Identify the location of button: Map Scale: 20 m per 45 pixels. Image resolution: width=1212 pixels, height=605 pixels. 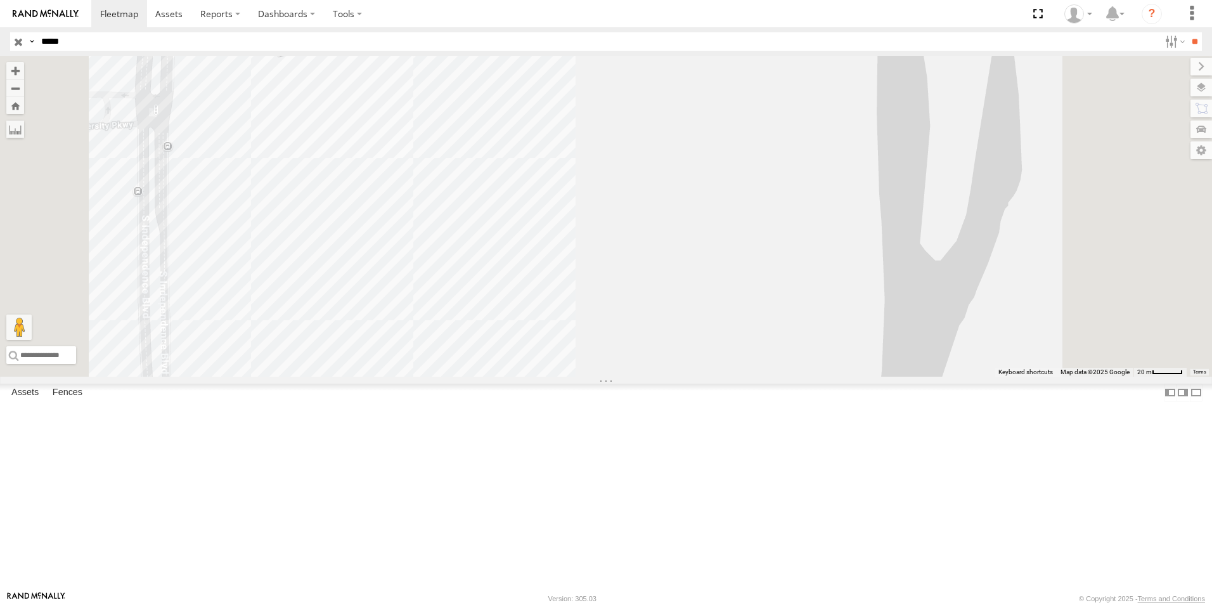
(1160, 372).